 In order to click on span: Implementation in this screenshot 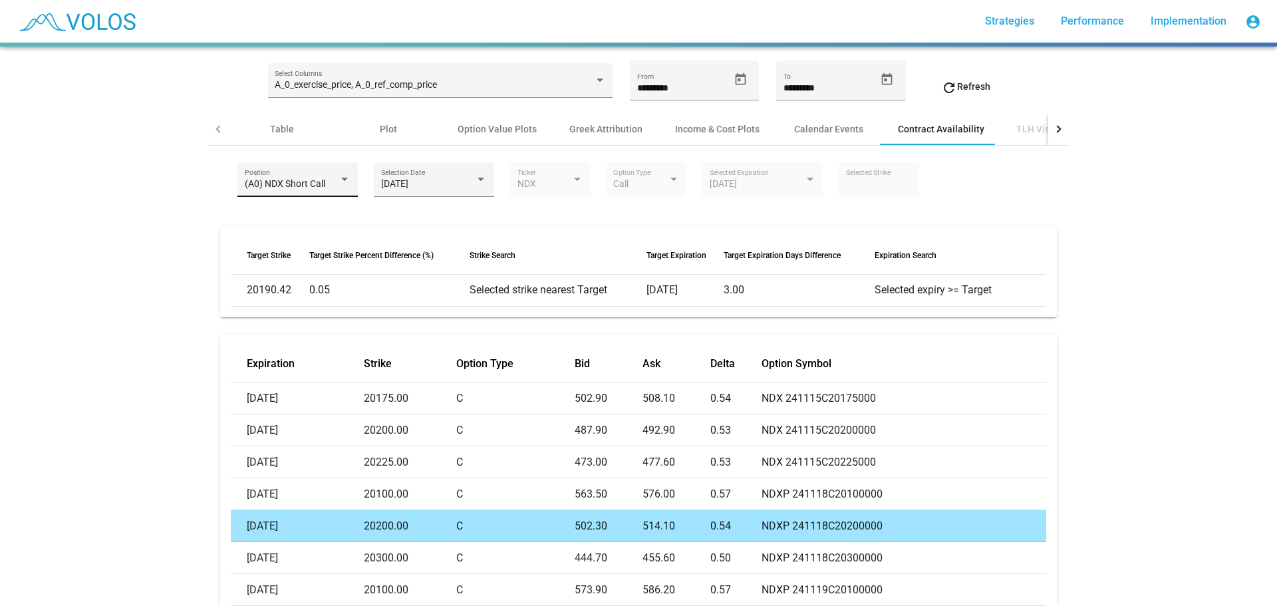, I will do `click(1188, 21)`.